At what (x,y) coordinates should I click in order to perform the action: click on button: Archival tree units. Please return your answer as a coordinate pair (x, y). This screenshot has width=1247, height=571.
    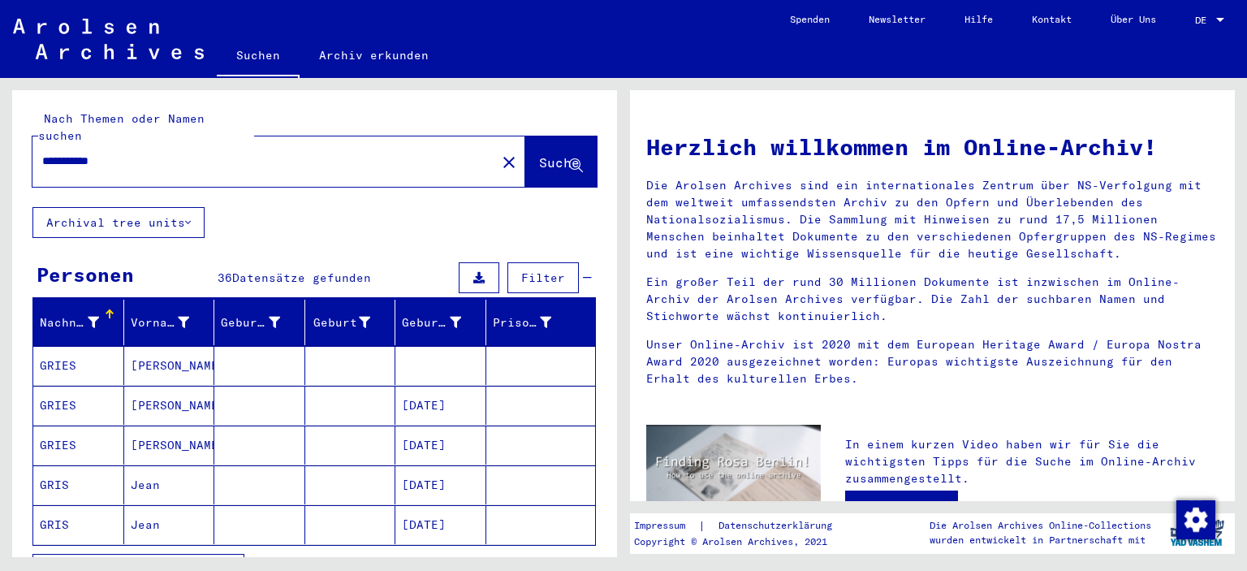
    Looking at the image, I should click on (119, 222).